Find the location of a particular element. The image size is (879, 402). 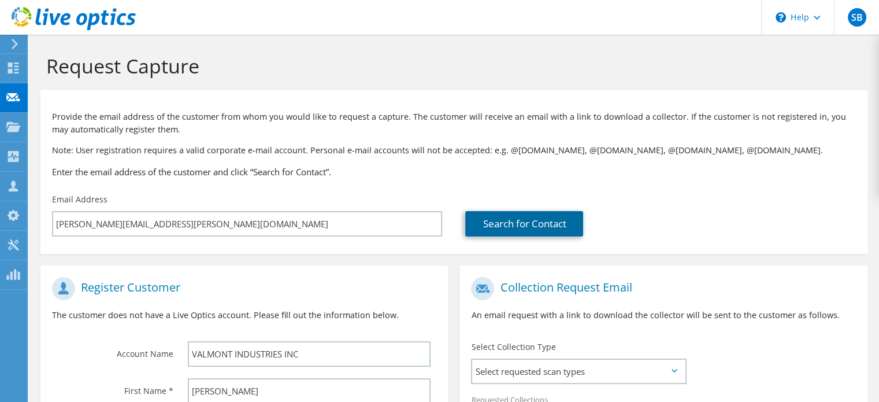

span: SB is located at coordinates (857, 17).